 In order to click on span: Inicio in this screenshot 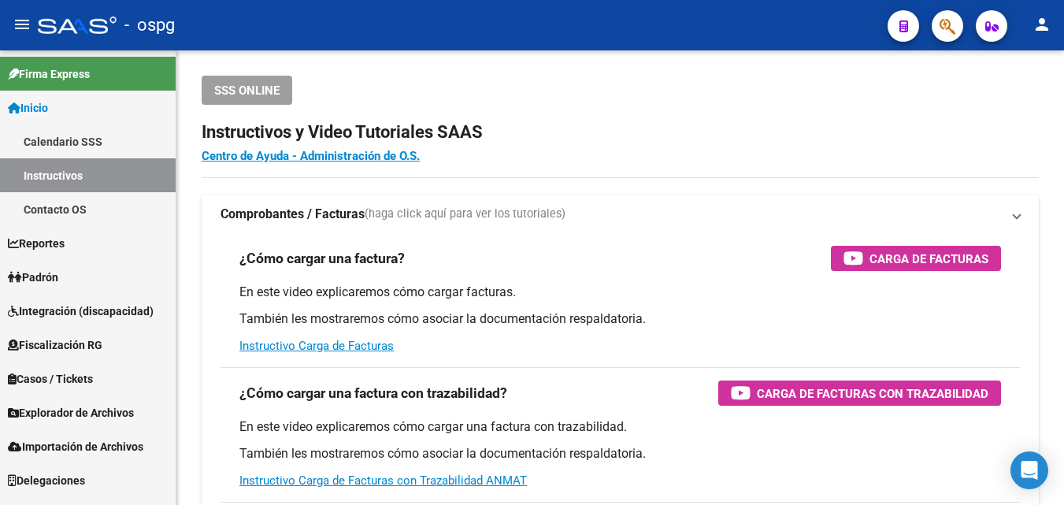, I will do `click(28, 108)`.